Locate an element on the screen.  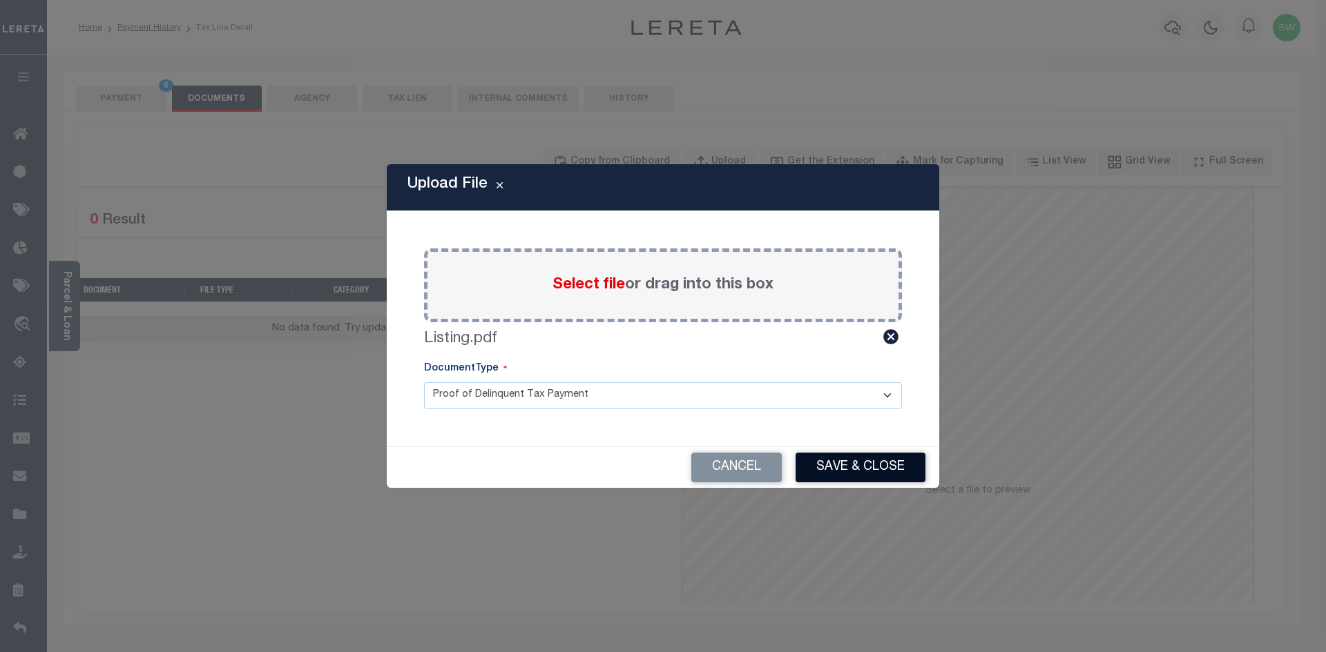
button: Cancel is located at coordinates (736, 467).